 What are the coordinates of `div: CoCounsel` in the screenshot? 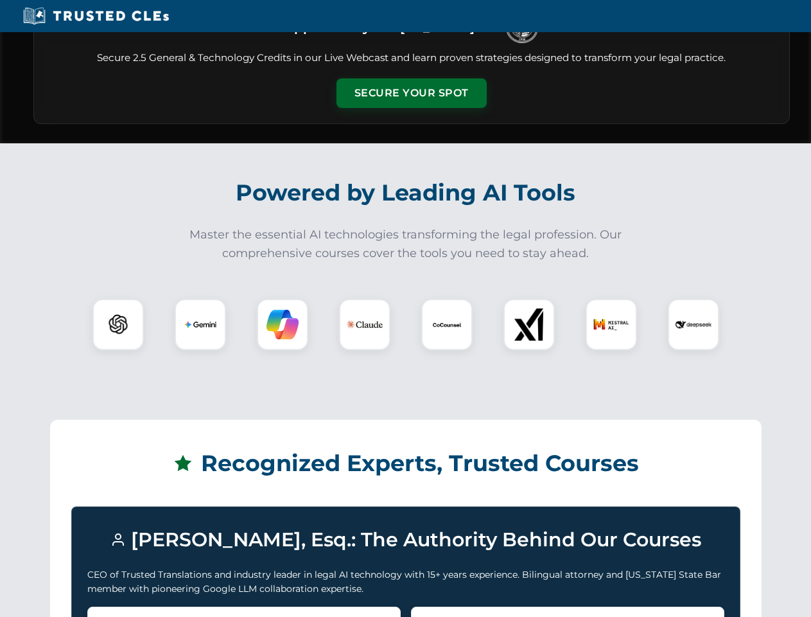 It's located at (447, 324).